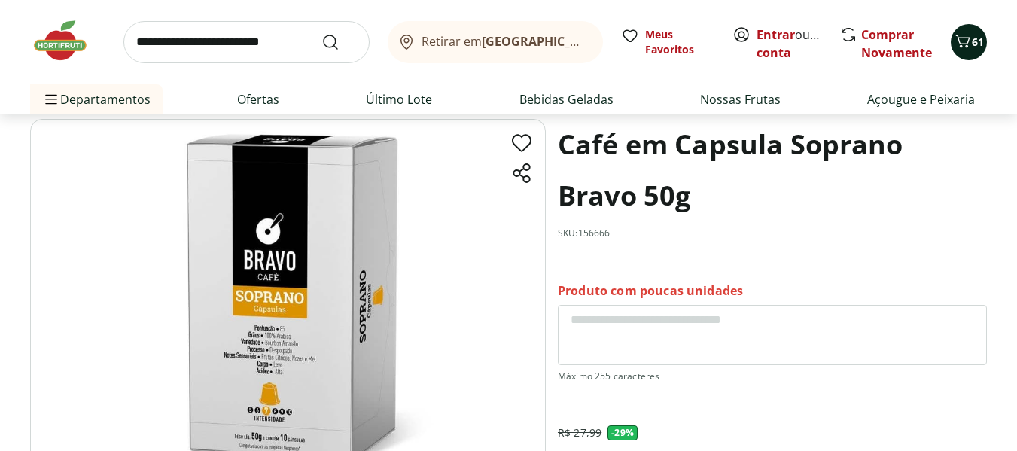  What do you see at coordinates (579, 433) in the screenshot?
I see `p: R$ 27,99` at bounding box center [579, 433].